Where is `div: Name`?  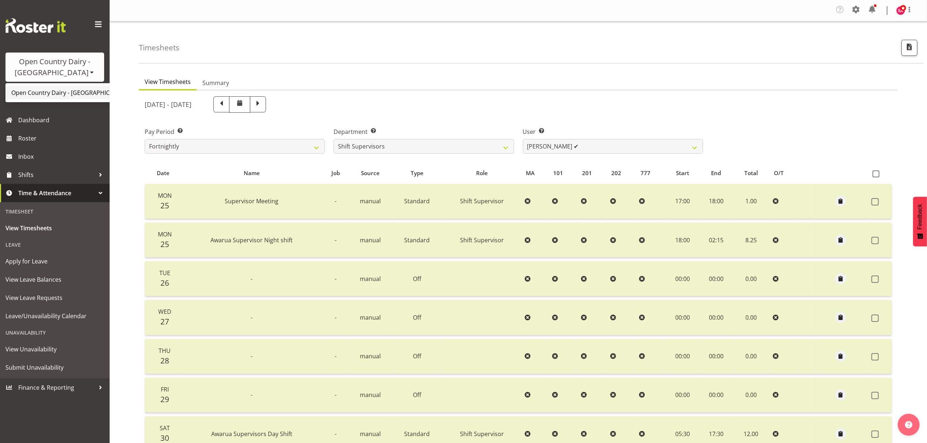 div: Name is located at coordinates (252, 173).